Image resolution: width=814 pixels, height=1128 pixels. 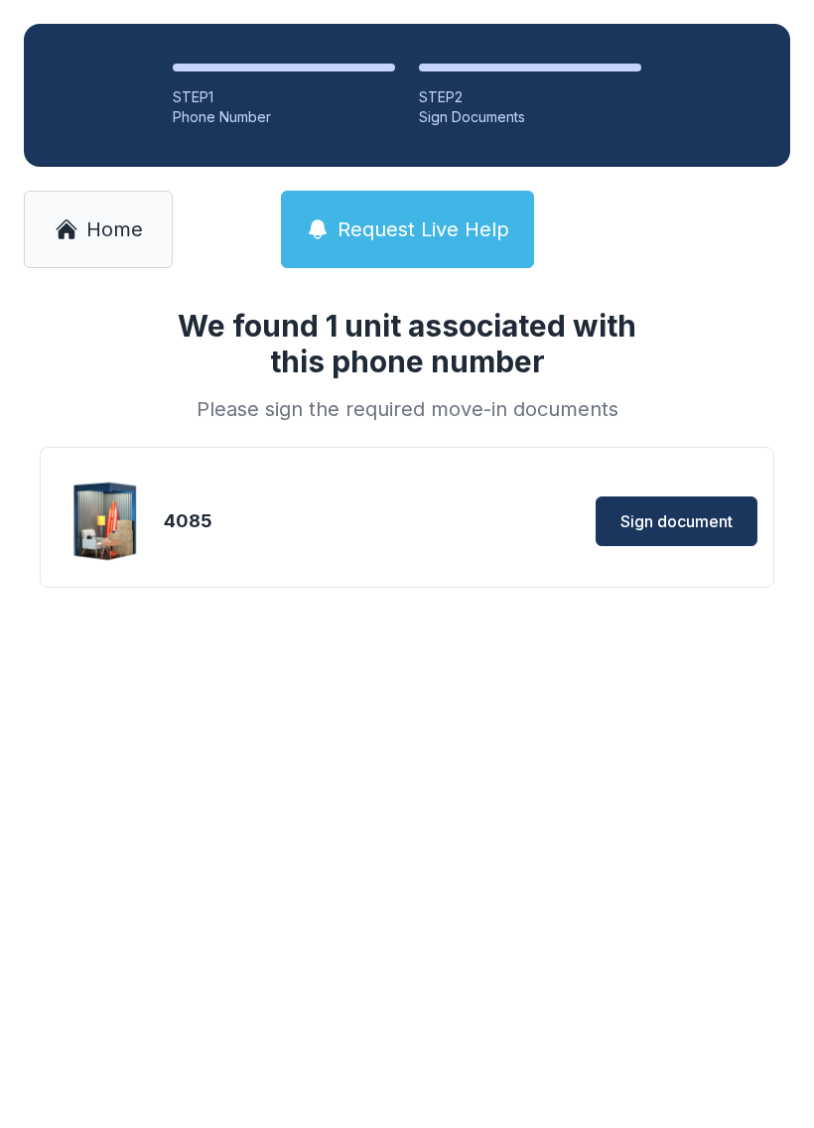 I want to click on h1: We found 1 unit associated with this phone number, so click(x=407, y=343).